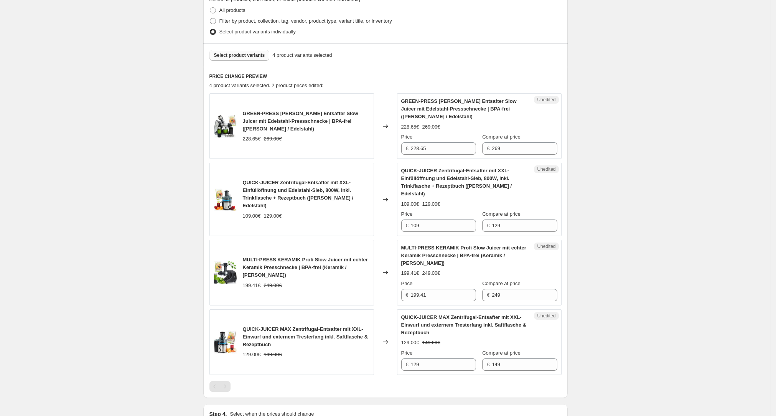  What do you see at coordinates (225, 199) in the screenshot?
I see `img: nutrilovers-wissenwasdrinist-zentrifugalentsafter-quick-juicer-zentrifugal-entsafter-inkl-trinkfl...` at bounding box center [225, 199].